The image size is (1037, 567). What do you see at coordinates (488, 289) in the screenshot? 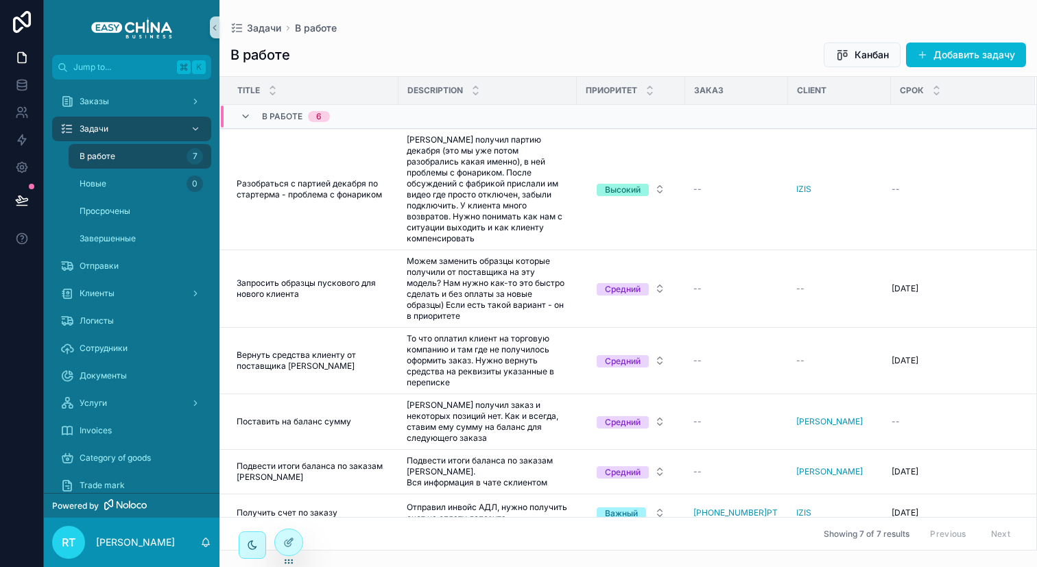
I see `span: Можем заменить образцы которые получили от поставщика на эту модель? Нам нужно как-то это быстро ...` at bounding box center [488, 289].